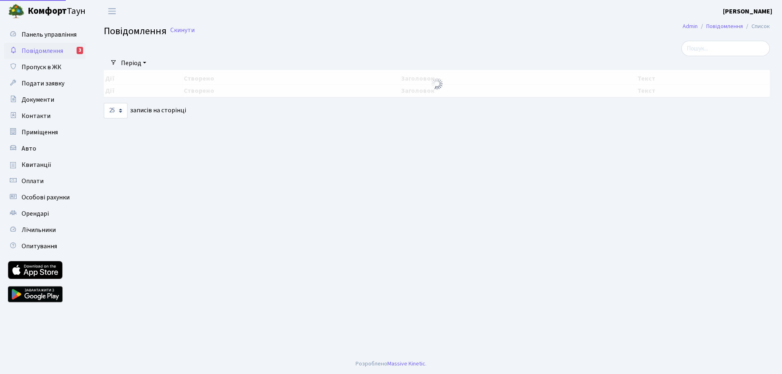 The height and width of the screenshot is (374, 782). What do you see at coordinates (47, 11) in the screenshot?
I see `b: Комфорт` at bounding box center [47, 11].